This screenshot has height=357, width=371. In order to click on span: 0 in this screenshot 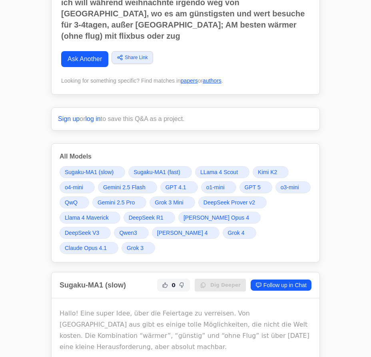, I will do `click(173, 285)`.